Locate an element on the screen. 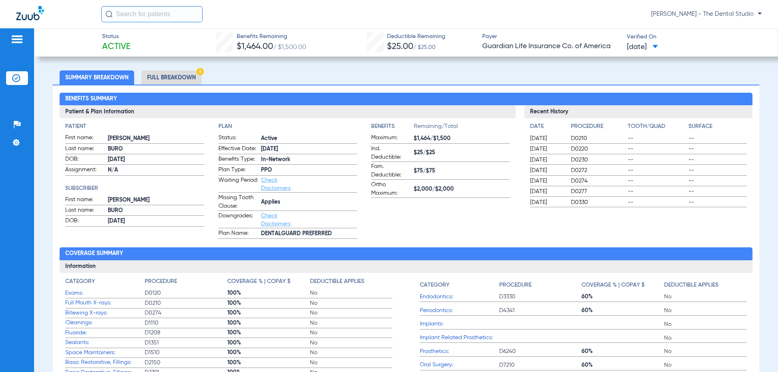  h4: Benefits is located at coordinates (392, 126).